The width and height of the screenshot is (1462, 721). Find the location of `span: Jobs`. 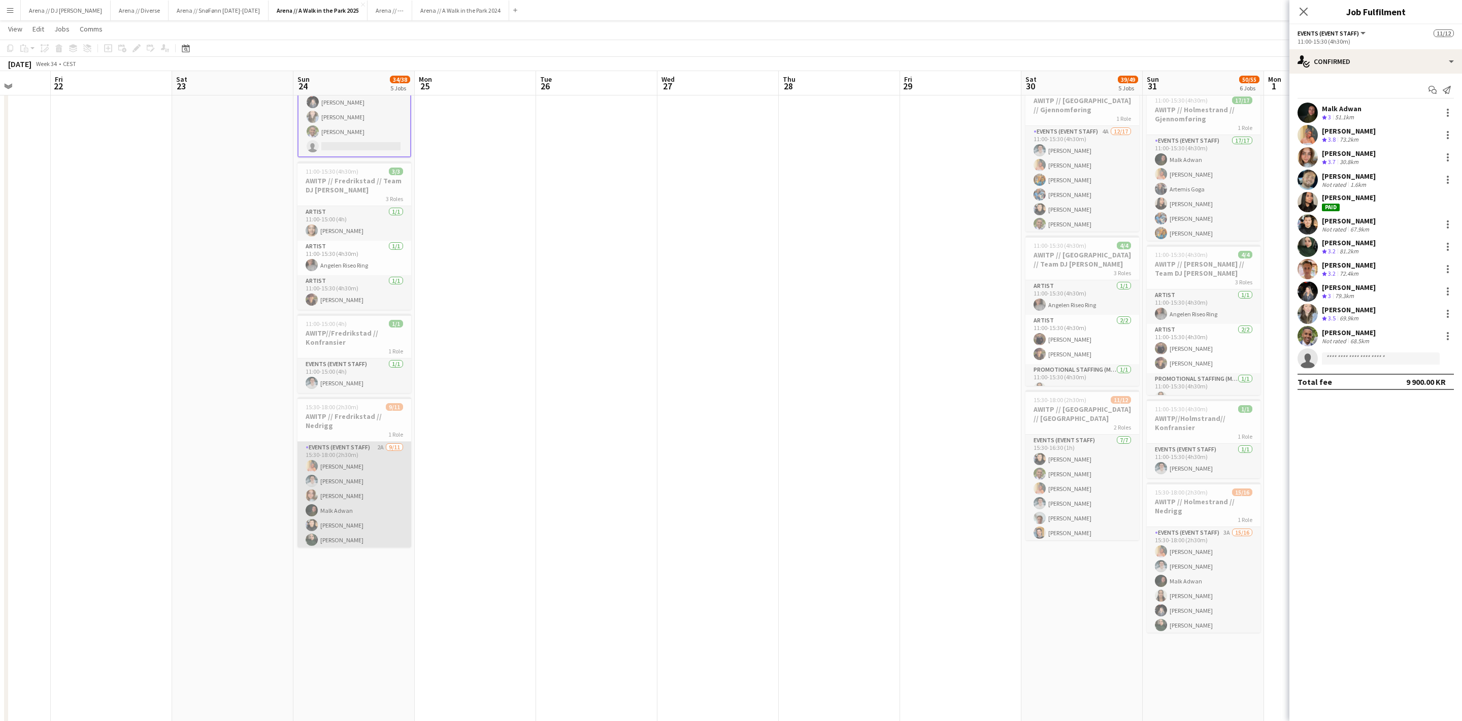

span: Jobs is located at coordinates (62, 29).